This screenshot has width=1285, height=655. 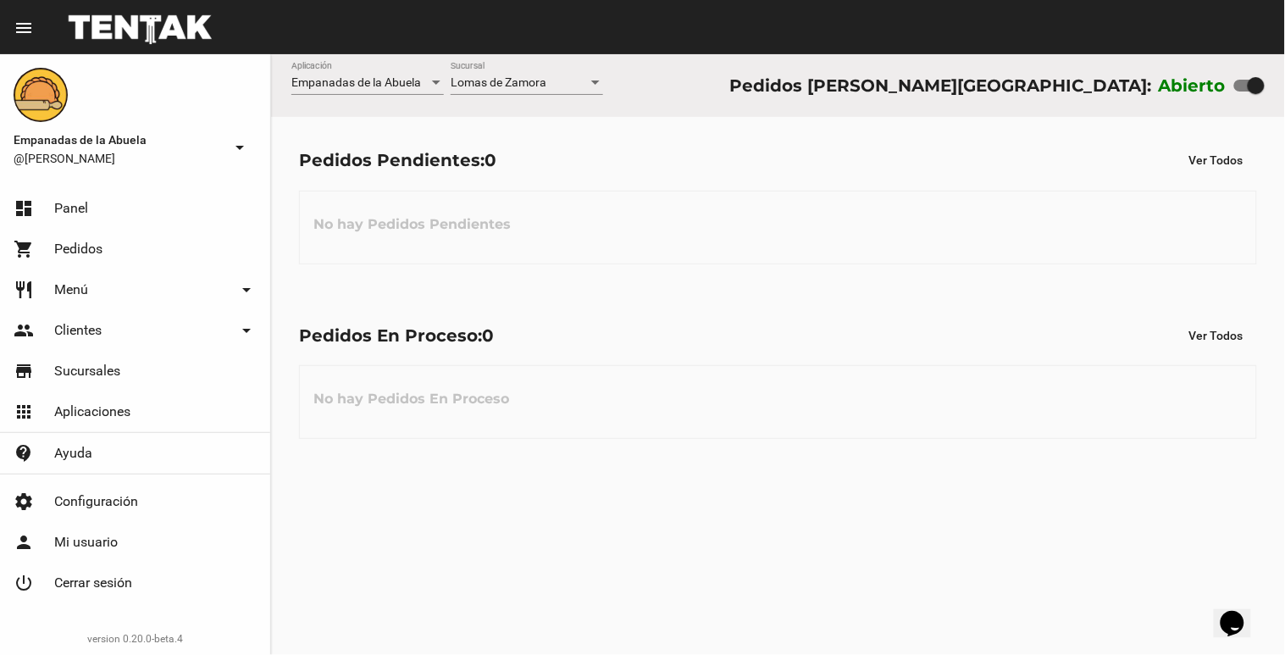 What do you see at coordinates (24, 453) in the screenshot?
I see `mat-icon: contact_support` at bounding box center [24, 453].